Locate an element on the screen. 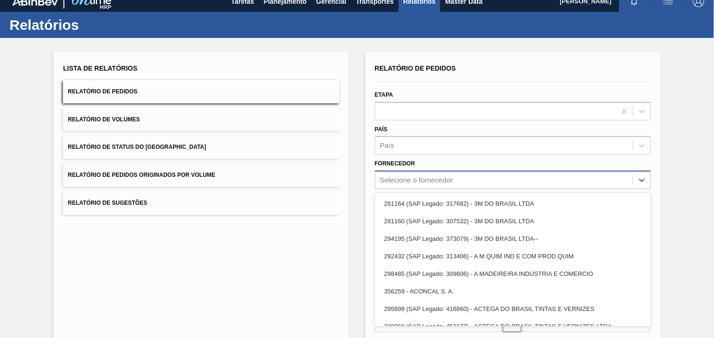  button: Relatório de Volumes is located at coordinates (201, 119).